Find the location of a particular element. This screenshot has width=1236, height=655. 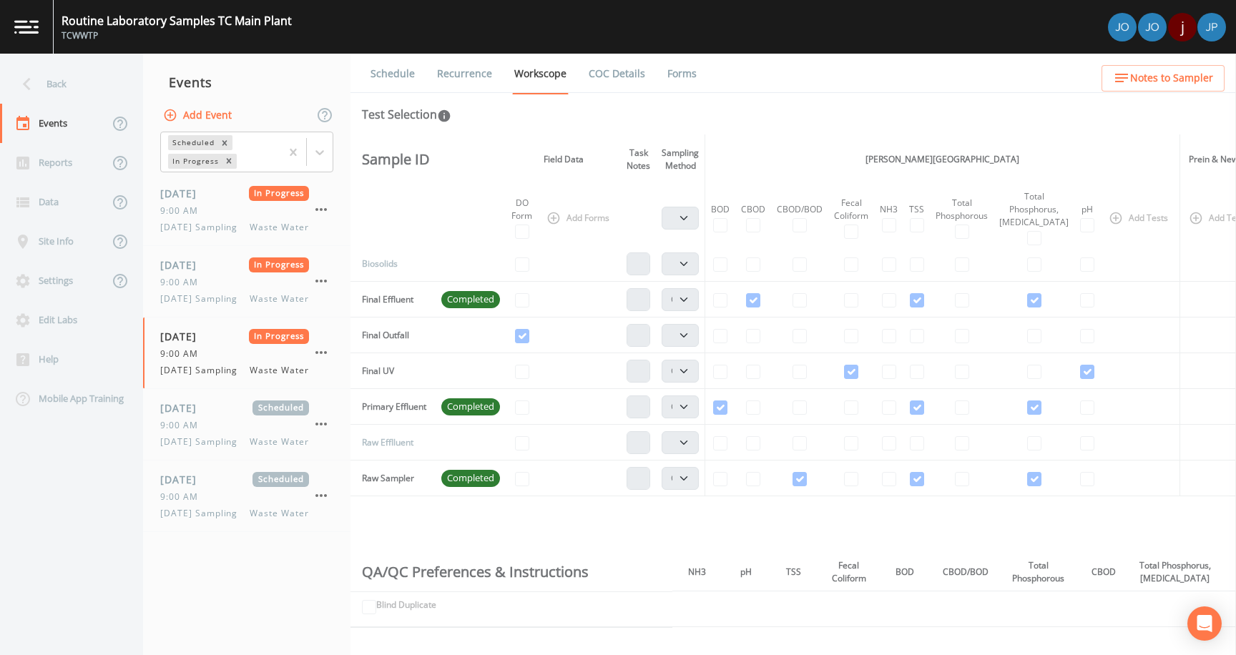

td: Primary Effluent is located at coordinates (393, 407).